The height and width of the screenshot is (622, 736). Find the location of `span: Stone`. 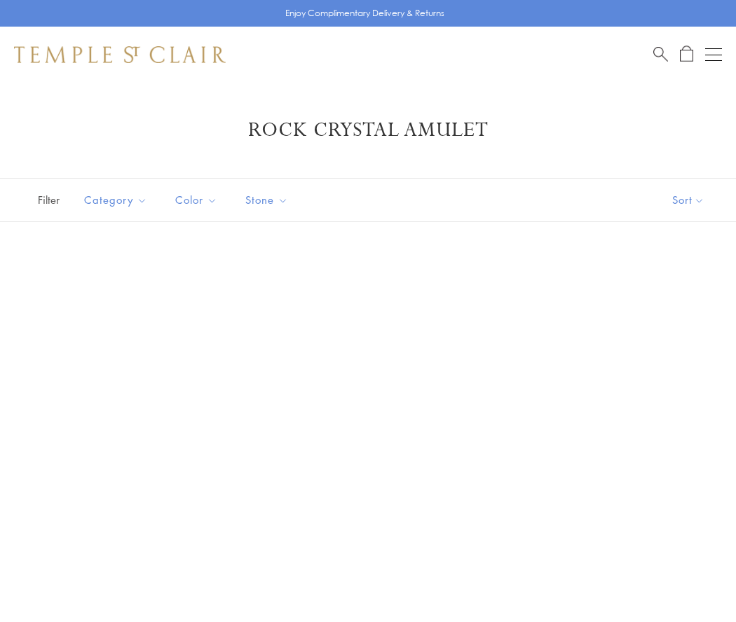

span: Stone is located at coordinates (268, 200).